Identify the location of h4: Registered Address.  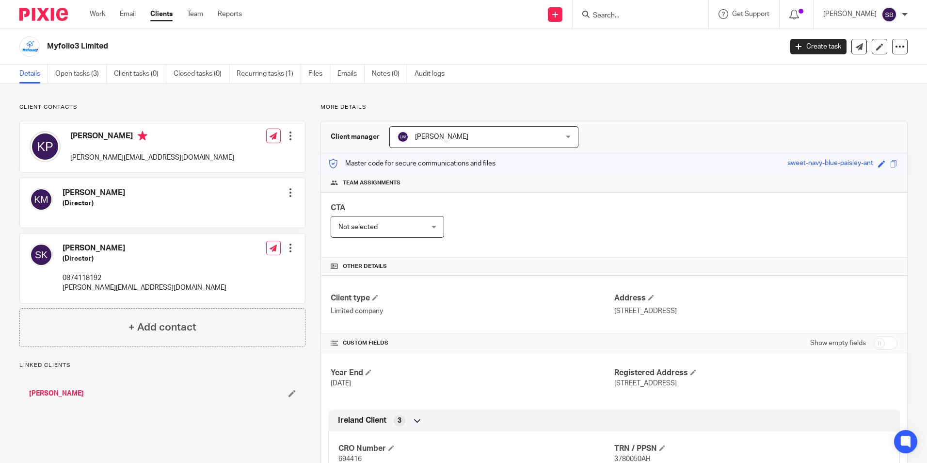
(756, 373).